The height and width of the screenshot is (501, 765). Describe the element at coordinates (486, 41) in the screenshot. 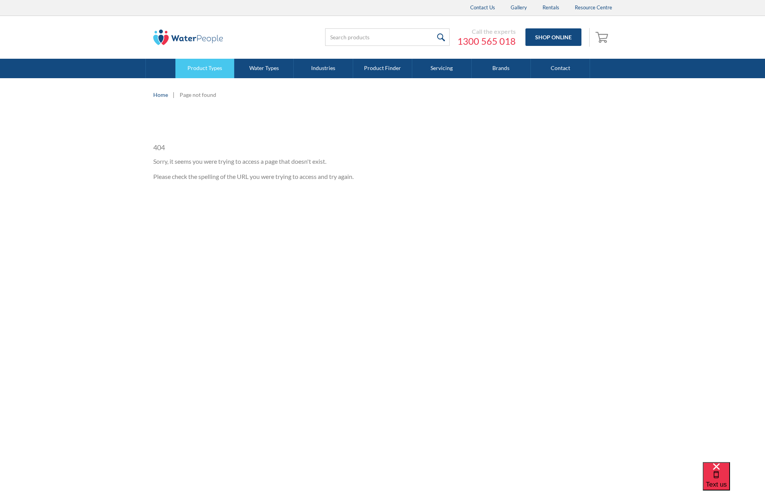

I see `a: 1300 565 018` at that location.